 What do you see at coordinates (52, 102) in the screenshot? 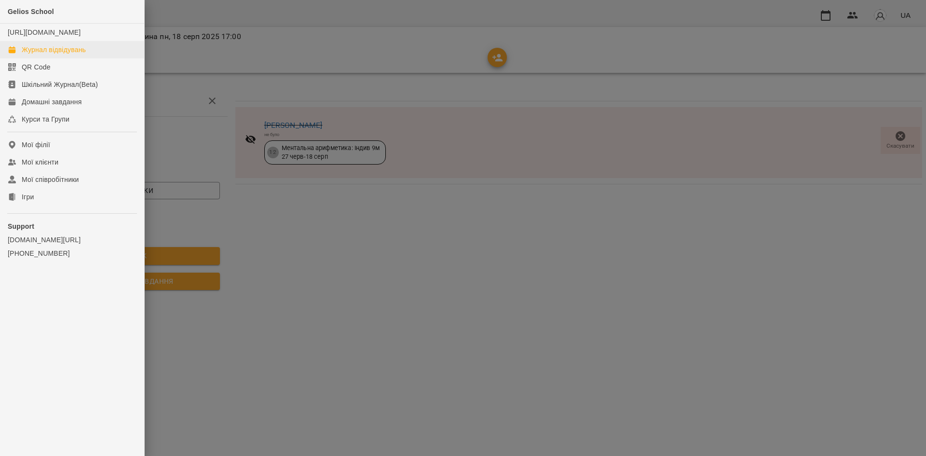
I see `div: Домашні завдання` at bounding box center [52, 102].